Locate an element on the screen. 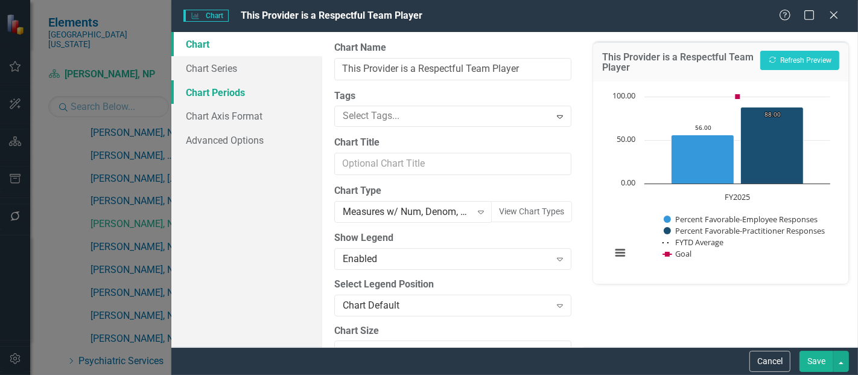  button: Save is located at coordinates (817, 361).